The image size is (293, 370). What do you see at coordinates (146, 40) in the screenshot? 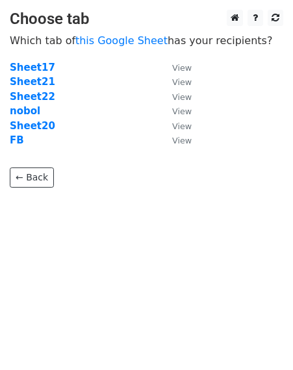
I see `p: Which tab of has your recipients?` at bounding box center [146, 40].